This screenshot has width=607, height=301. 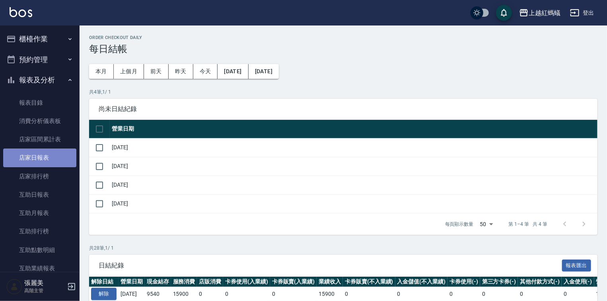 I want to click on button: 預約管理, so click(x=40, y=60).